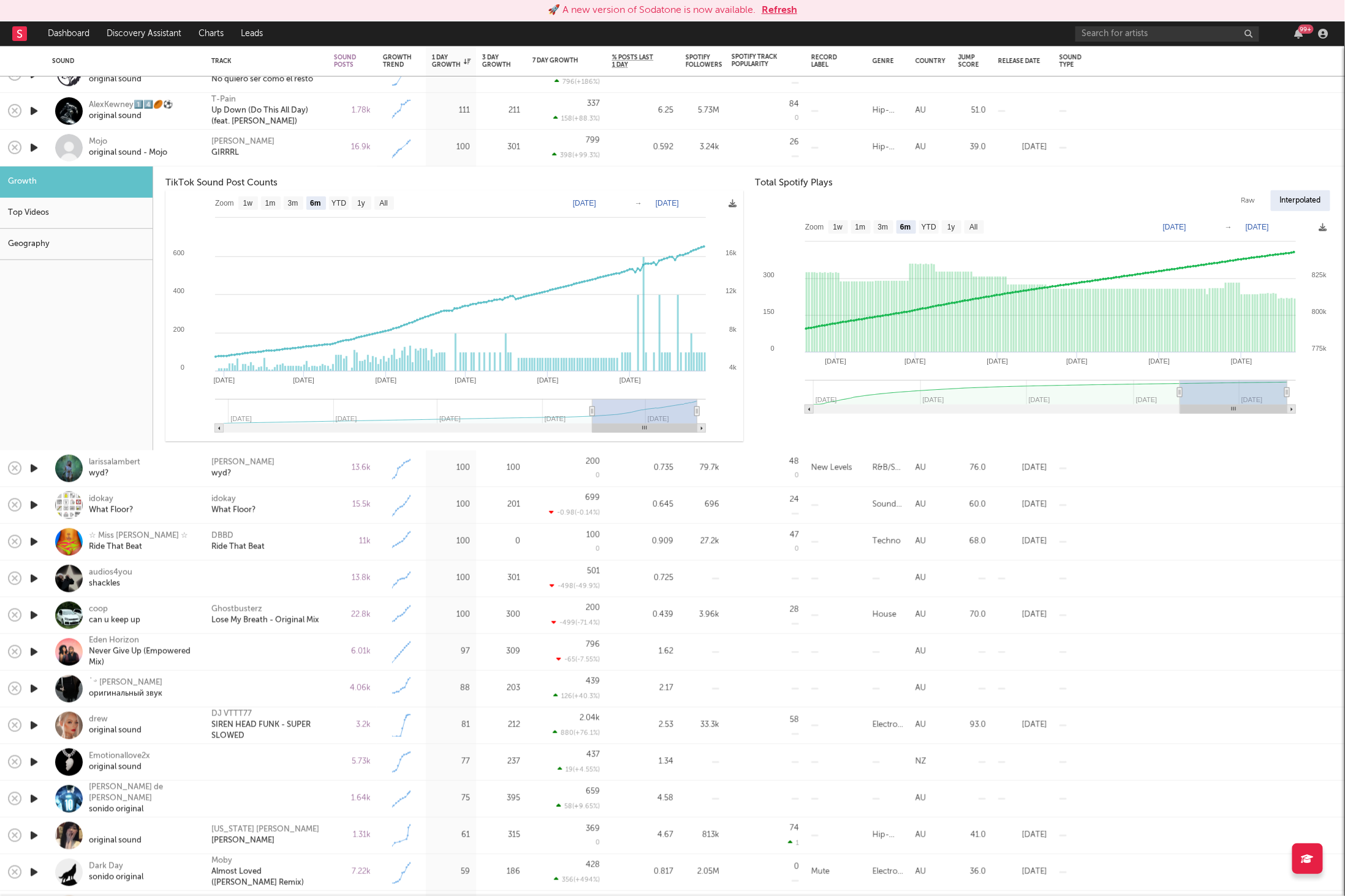 Image resolution: width=1345 pixels, height=896 pixels. What do you see at coordinates (110, 505) in the screenshot?
I see `a: idokayWhat Floor?` at bounding box center [110, 505].